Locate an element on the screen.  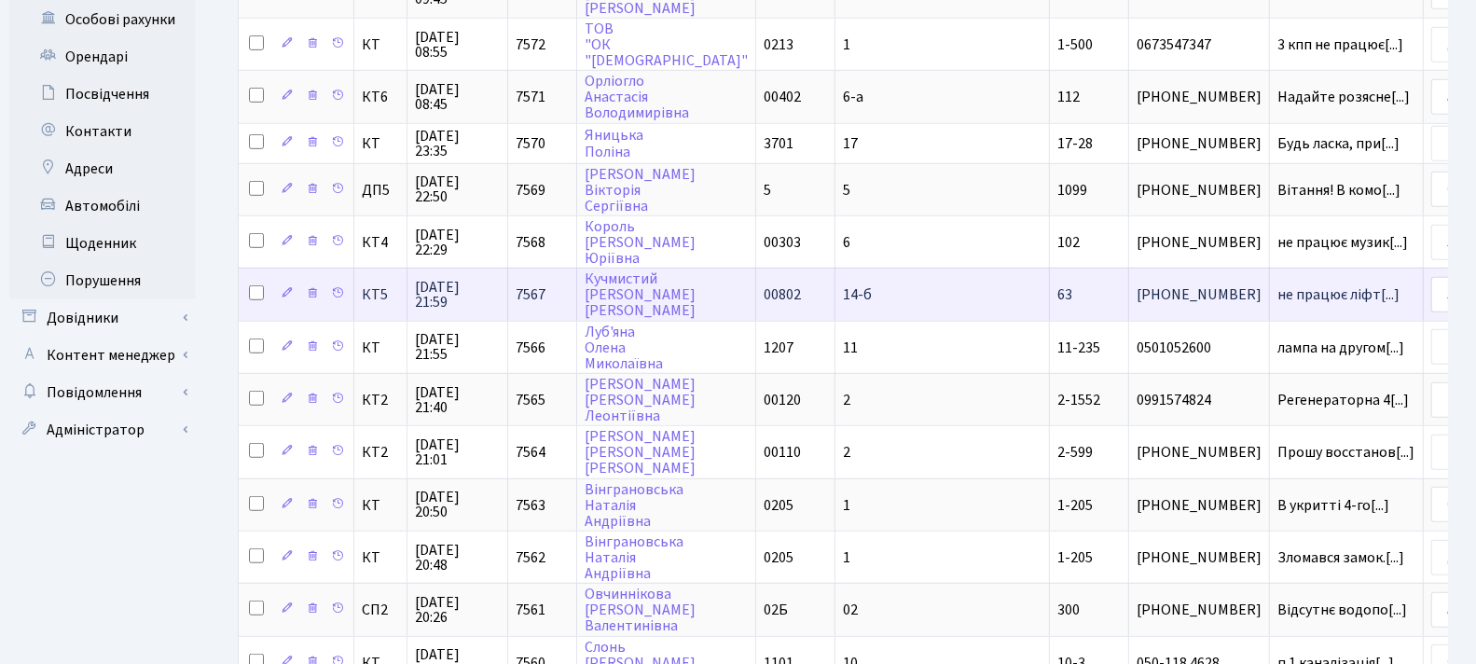
span: 6-а is located at coordinates (853, 97).